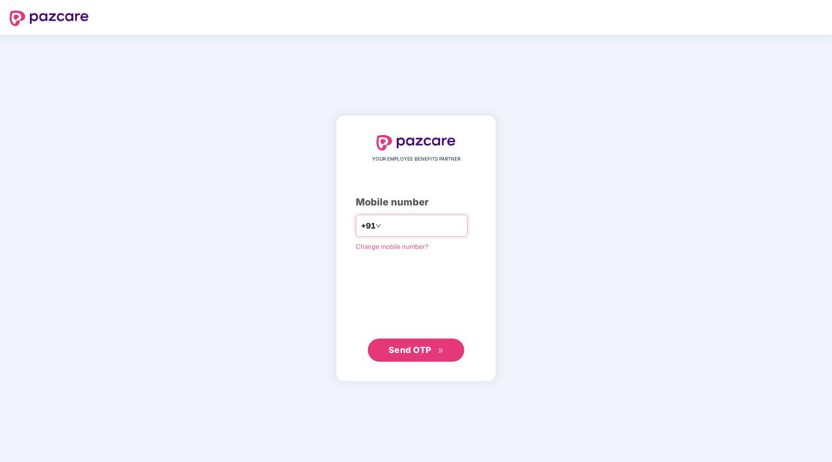 The width and height of the screenshot is (832, 462). Describe the element at coordinates (392, 246) in the screenshot. I see `a: Change mobile number?` at that location.